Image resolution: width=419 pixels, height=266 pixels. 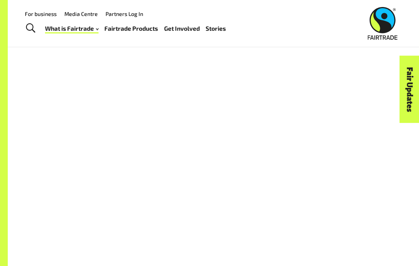 I want to click on a: Media Centre, so click(x=81, y=14).